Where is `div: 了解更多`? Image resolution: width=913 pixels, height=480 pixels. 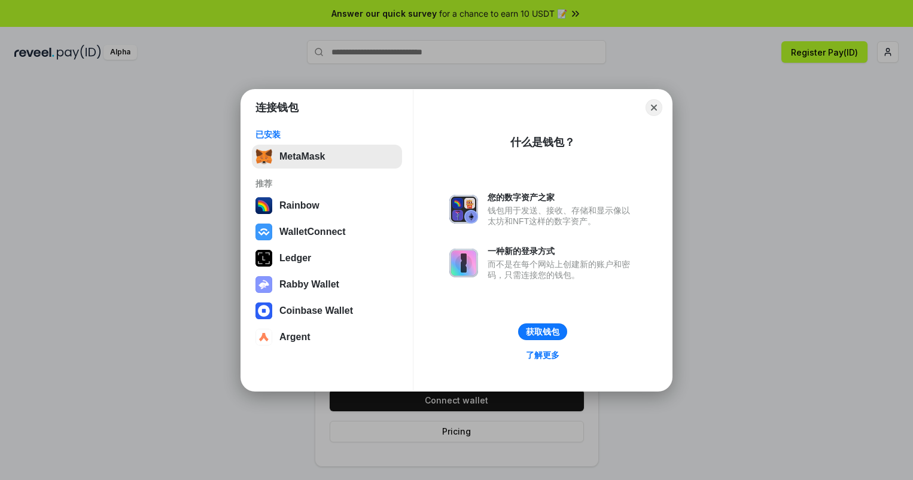 div: 了解更多 is located at coordinates (543, 355).